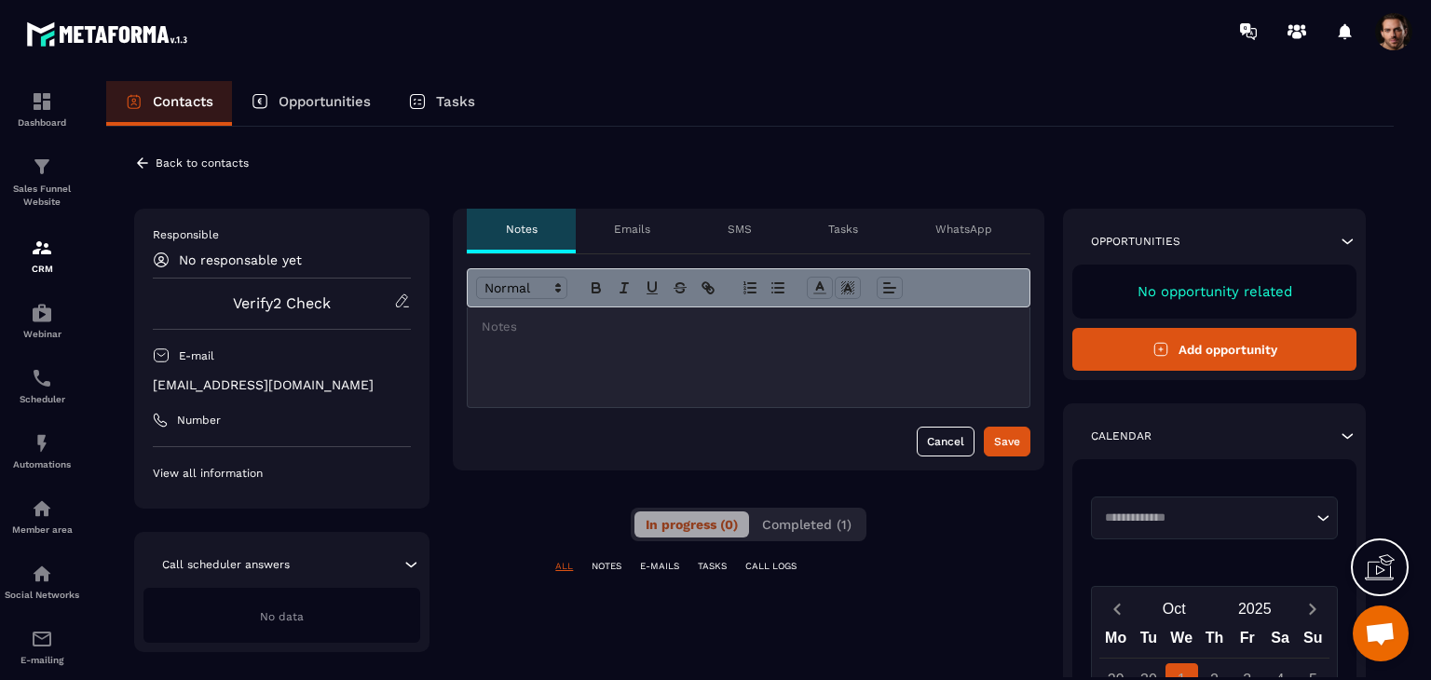 The width and height of the screenshot is (1431, 680). I want to click on p: Dashboard, so click(42, 122).